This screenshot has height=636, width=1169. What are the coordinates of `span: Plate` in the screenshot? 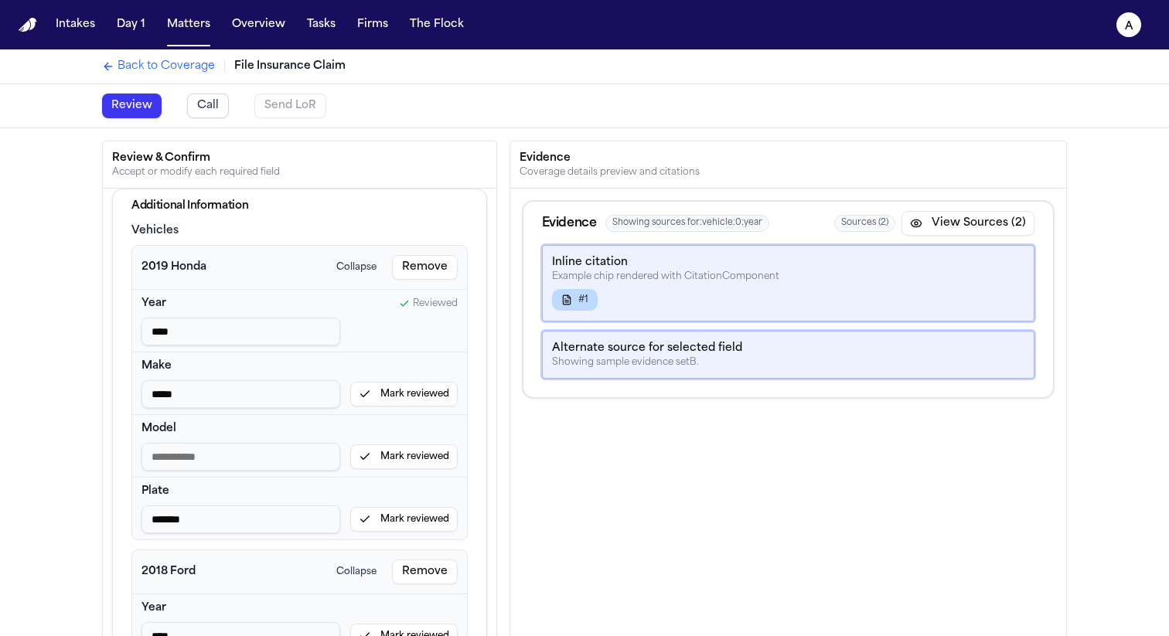 It's located at (155, 492).